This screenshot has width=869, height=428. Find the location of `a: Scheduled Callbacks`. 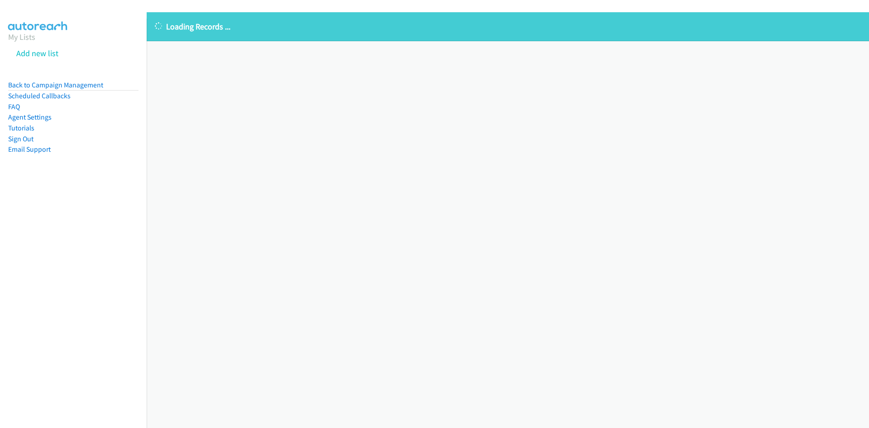

a: Scheduled Callbacks is located at coordinates (39, 96).